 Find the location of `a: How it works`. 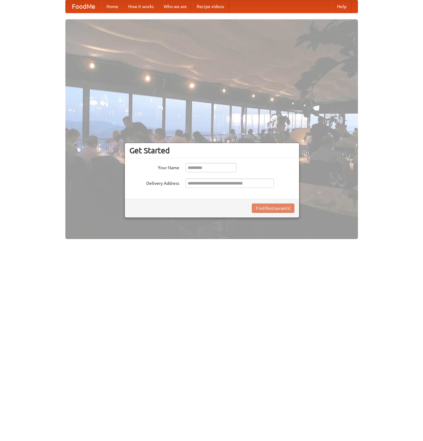

a: How it works is located at coordinates (141, 7).